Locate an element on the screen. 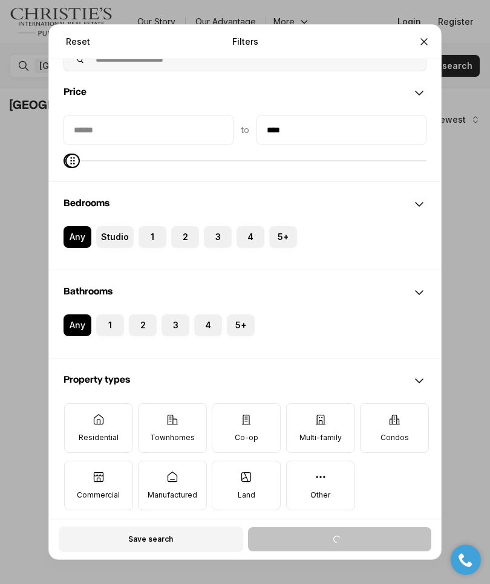 The image size is (490, 584). p: Commercial is located at coordinates (98, 495).